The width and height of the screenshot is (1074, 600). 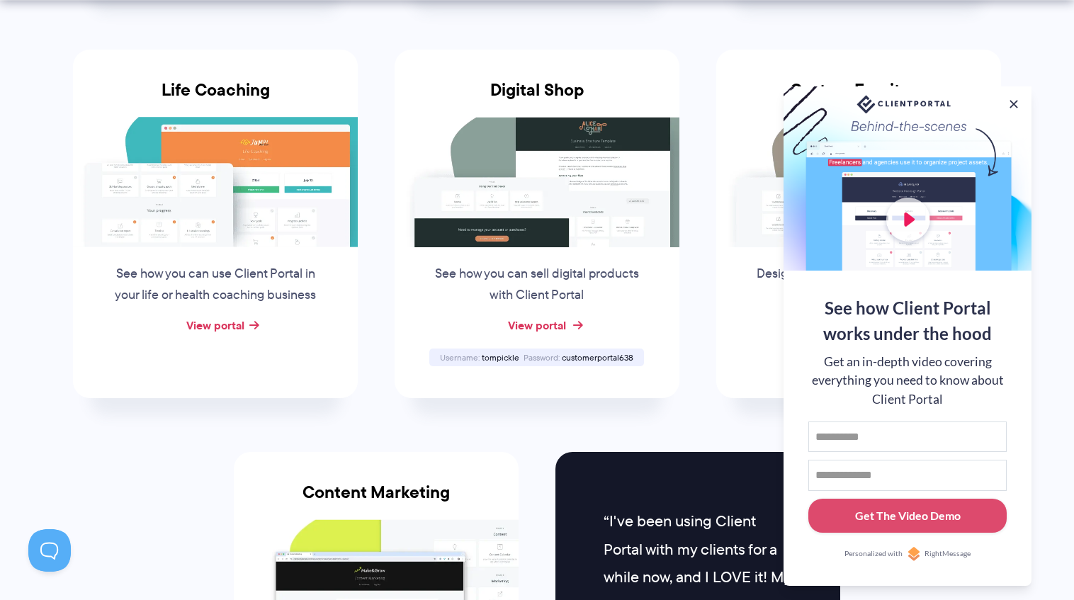 What do you see at coordinates (537, 98) in the screenshot?
I see `h3: Digital Shop` at bounding box center [537, 98].